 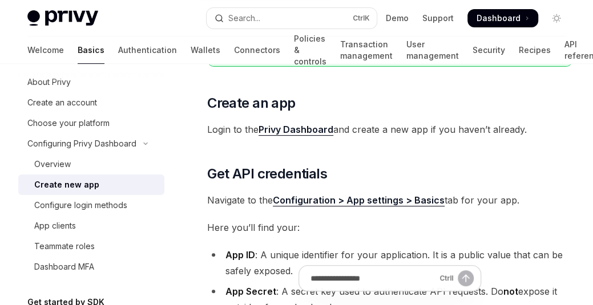 I want to click on a: Basics, so click(x=91, y=50).